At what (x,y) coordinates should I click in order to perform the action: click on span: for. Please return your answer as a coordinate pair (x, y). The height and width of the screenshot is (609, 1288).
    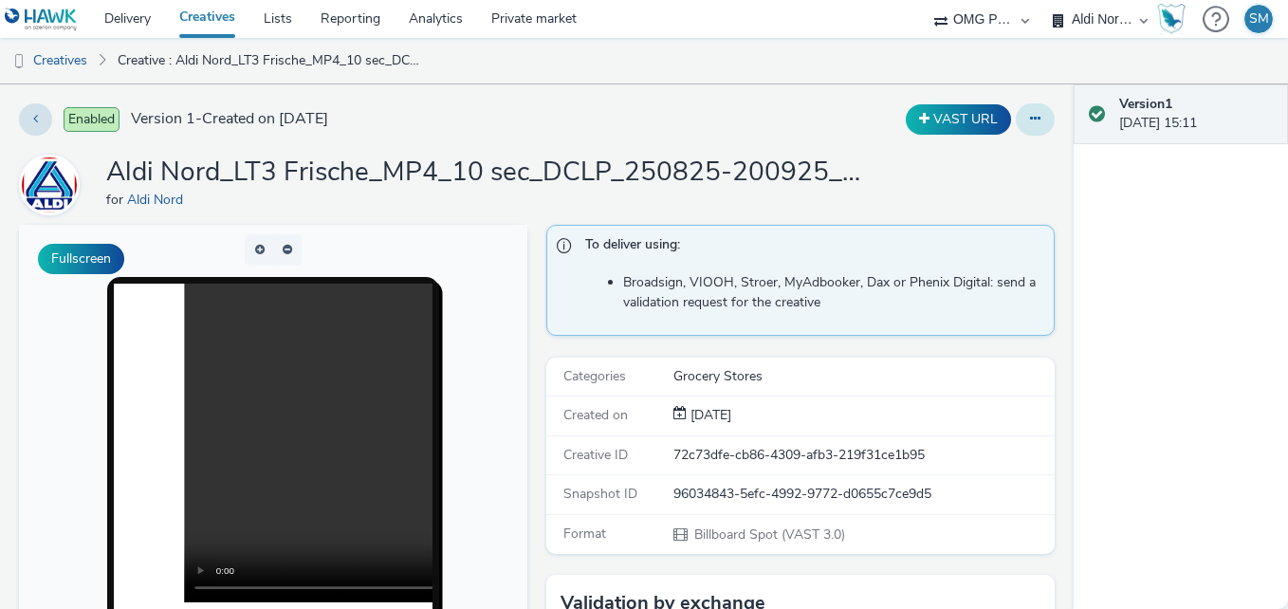
    Looking at the image, I should click on (117, 199).